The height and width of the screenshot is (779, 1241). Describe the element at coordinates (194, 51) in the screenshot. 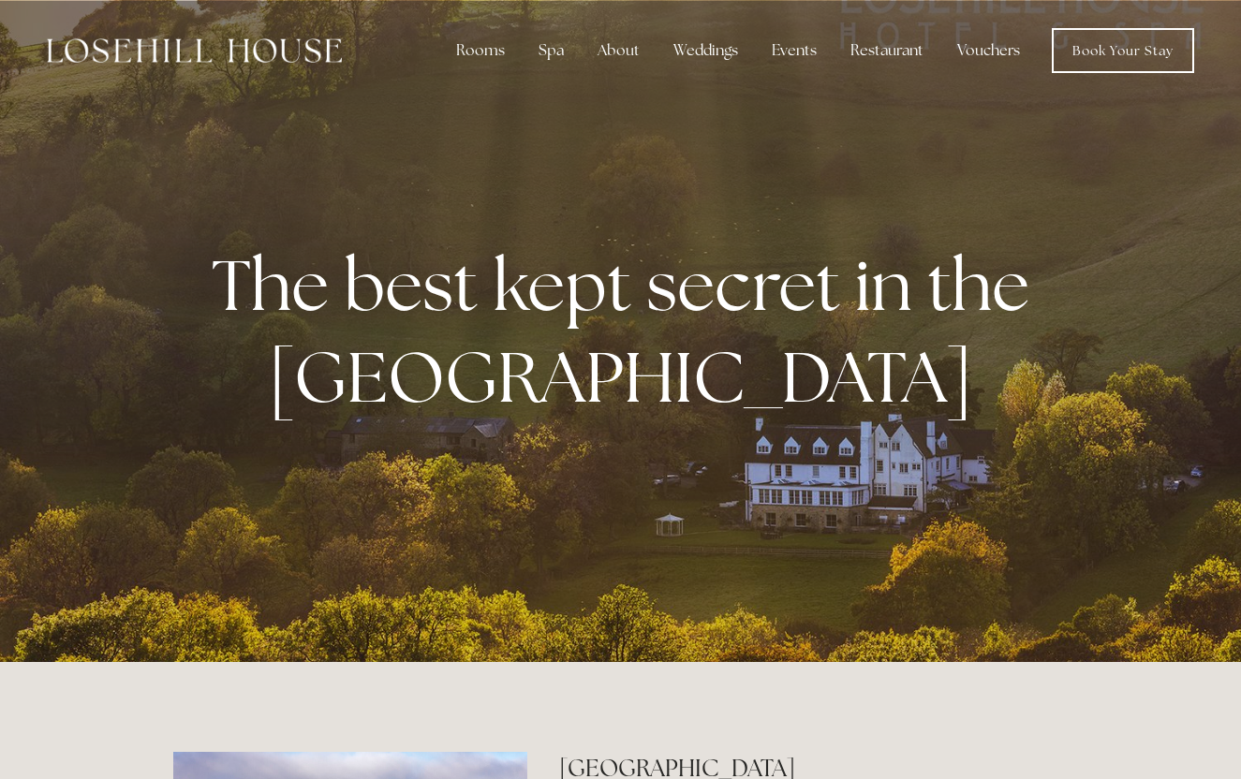

I see `img: Losehill House` at that location.